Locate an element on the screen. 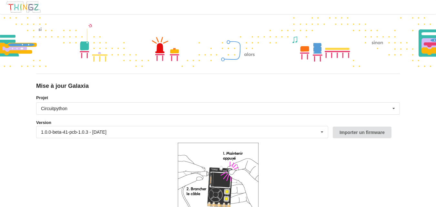 This screenshot has height=207, width=436. label: Projet is located at coordinates (218, 98).